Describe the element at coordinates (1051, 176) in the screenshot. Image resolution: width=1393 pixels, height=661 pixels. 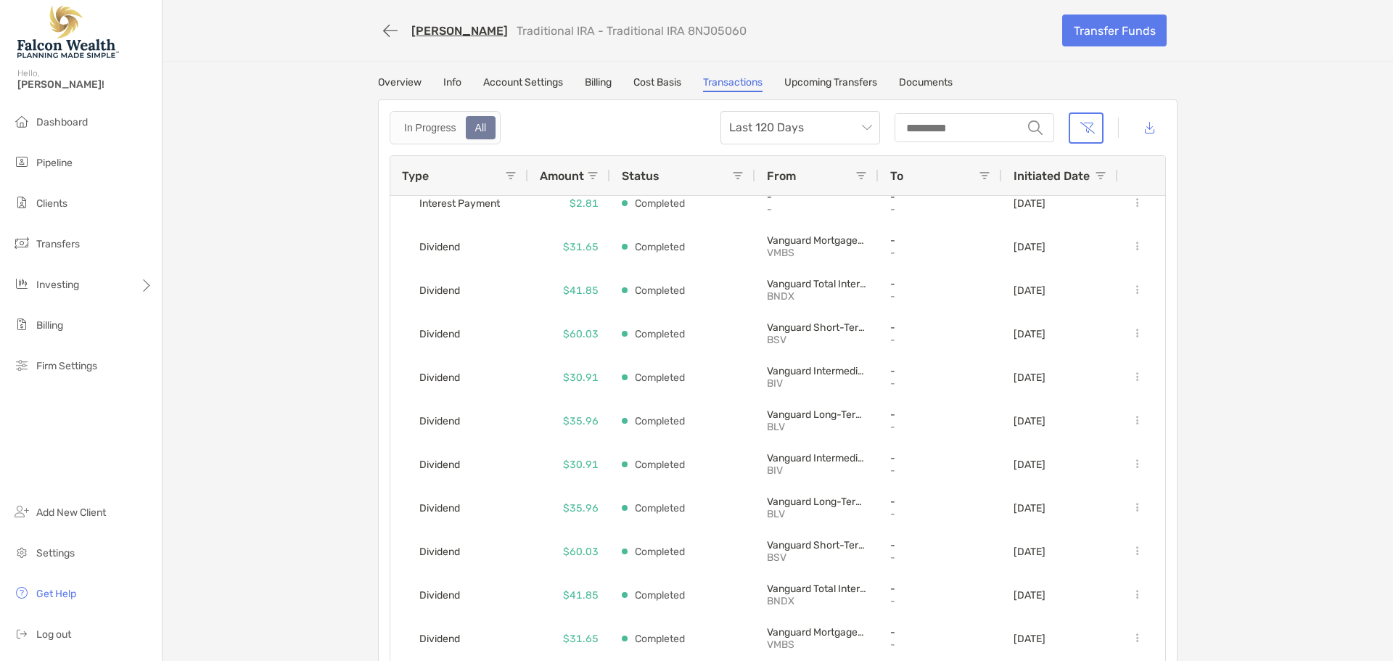
I see `span: Initiated Date` at that location.